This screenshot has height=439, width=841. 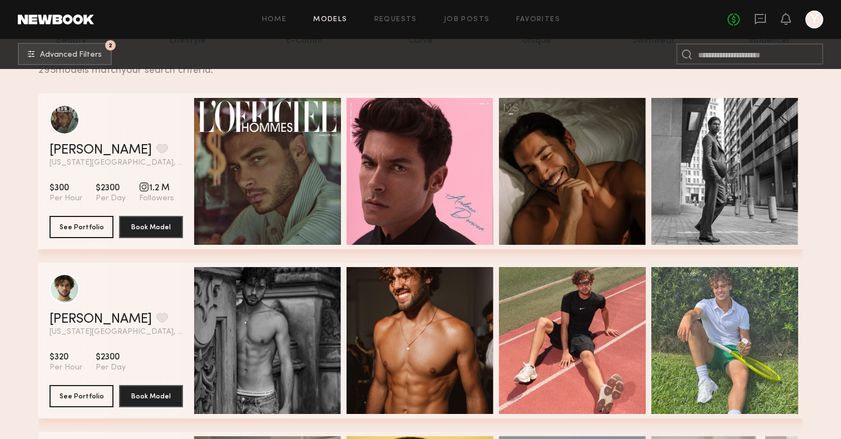 What do you see at coordinates (65, 54) in the screenshot?
I see `button: 2Advanced Filters` at bounding box center [65, 54].